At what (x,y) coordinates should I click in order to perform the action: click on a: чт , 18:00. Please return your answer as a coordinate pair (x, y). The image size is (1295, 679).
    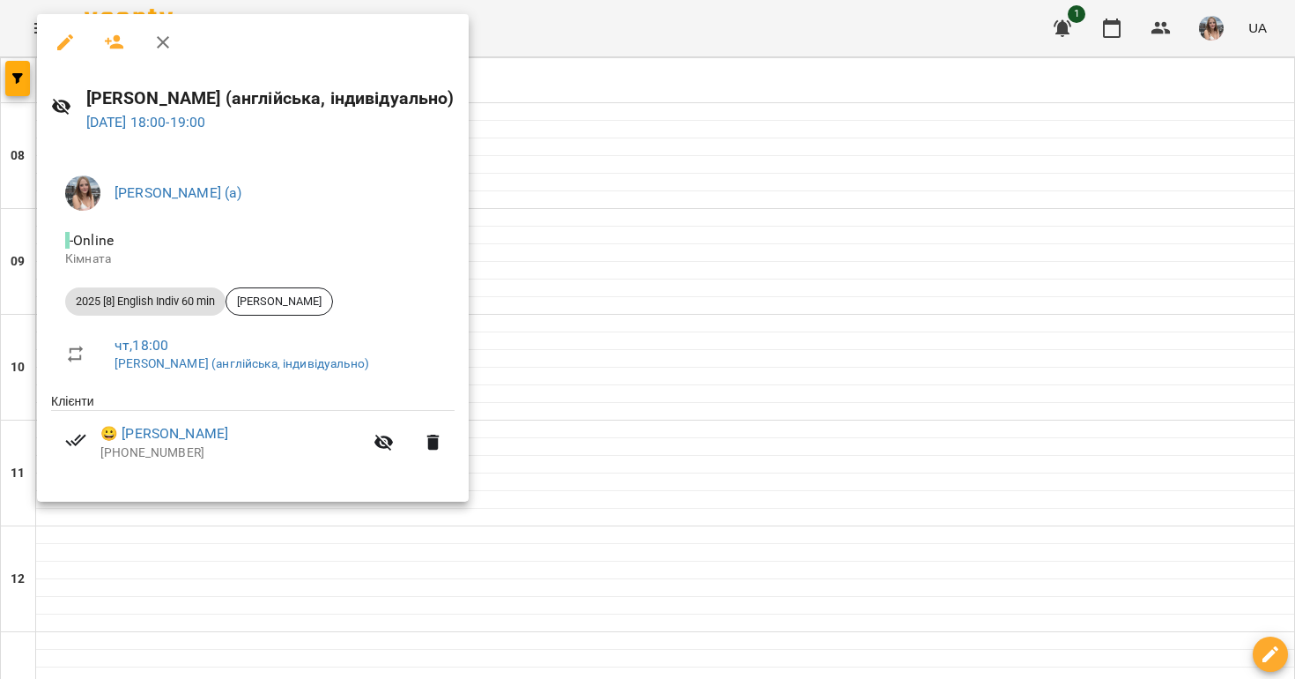
    Looking at the image, I should click on (141, 345).